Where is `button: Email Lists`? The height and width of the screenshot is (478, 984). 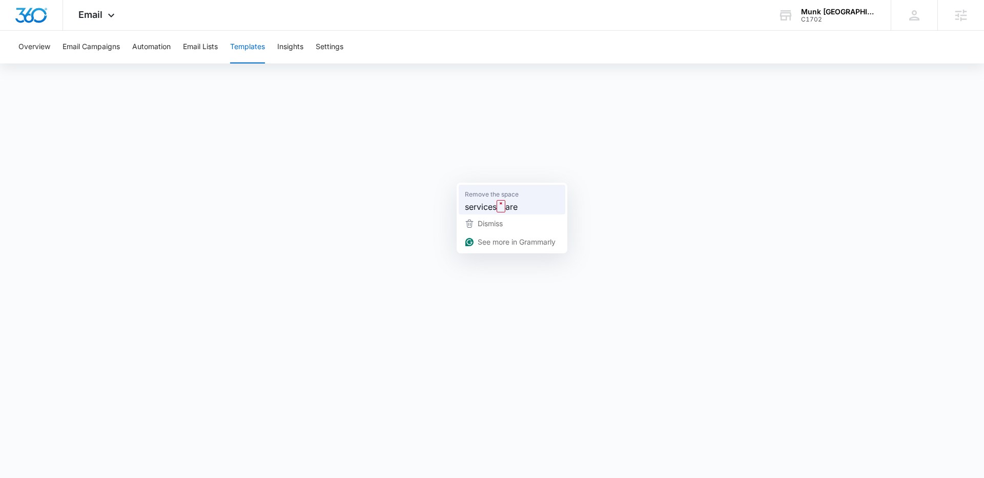
button: Email Lists is located at coordinates (200, 47).